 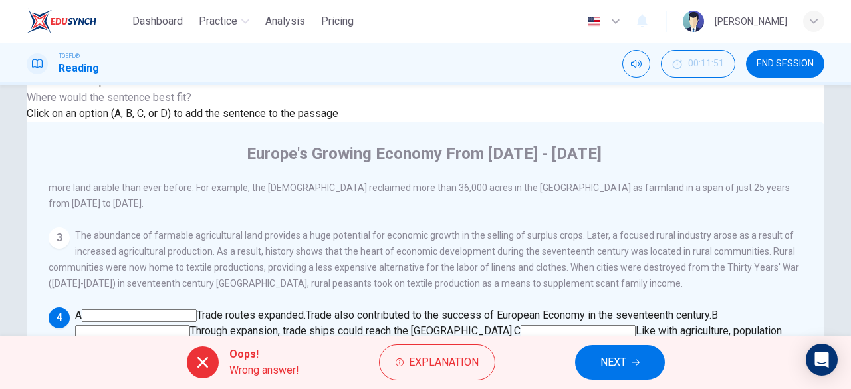 What do you see at coordinates (620, 362) in the screenshot?
I see `button: NEXT` at bounding box center [620, 362].